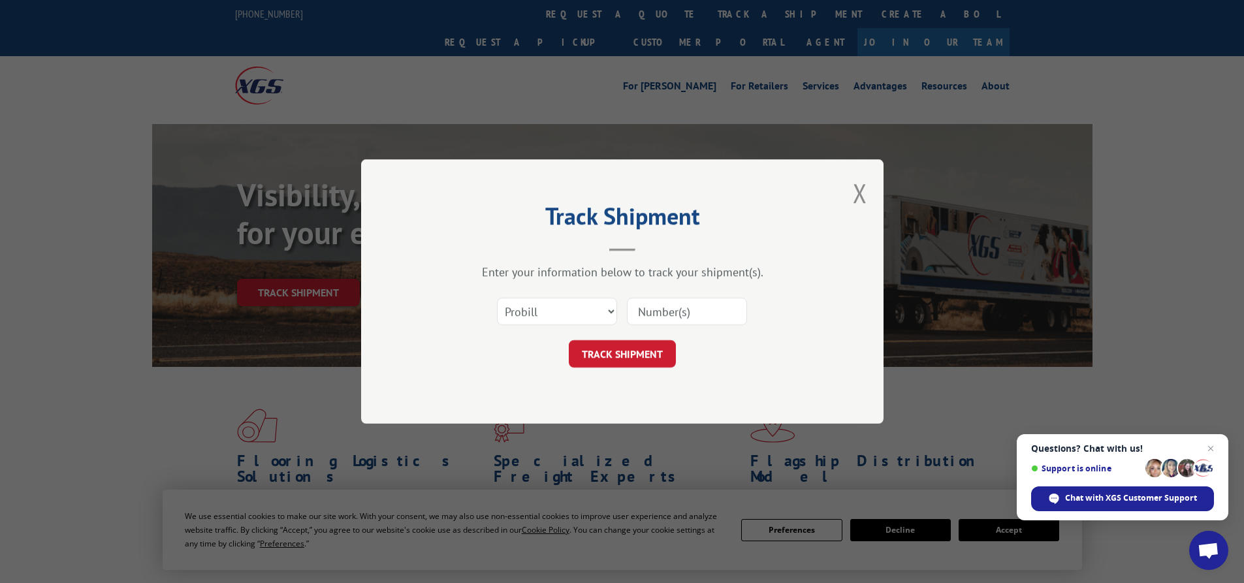 The width and height of the screenshot is (1244, 583). I want to click on div: Open chat, so click(1208, 550).